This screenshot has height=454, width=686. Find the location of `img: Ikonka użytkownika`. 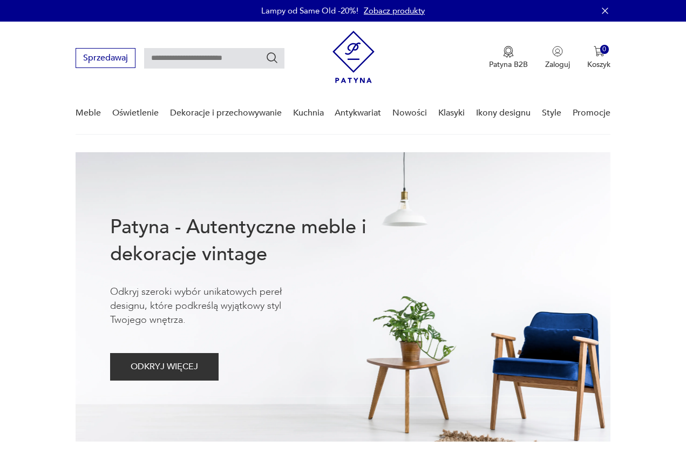

img: Ikonka użytkownika is located at coordinates (557, 51).